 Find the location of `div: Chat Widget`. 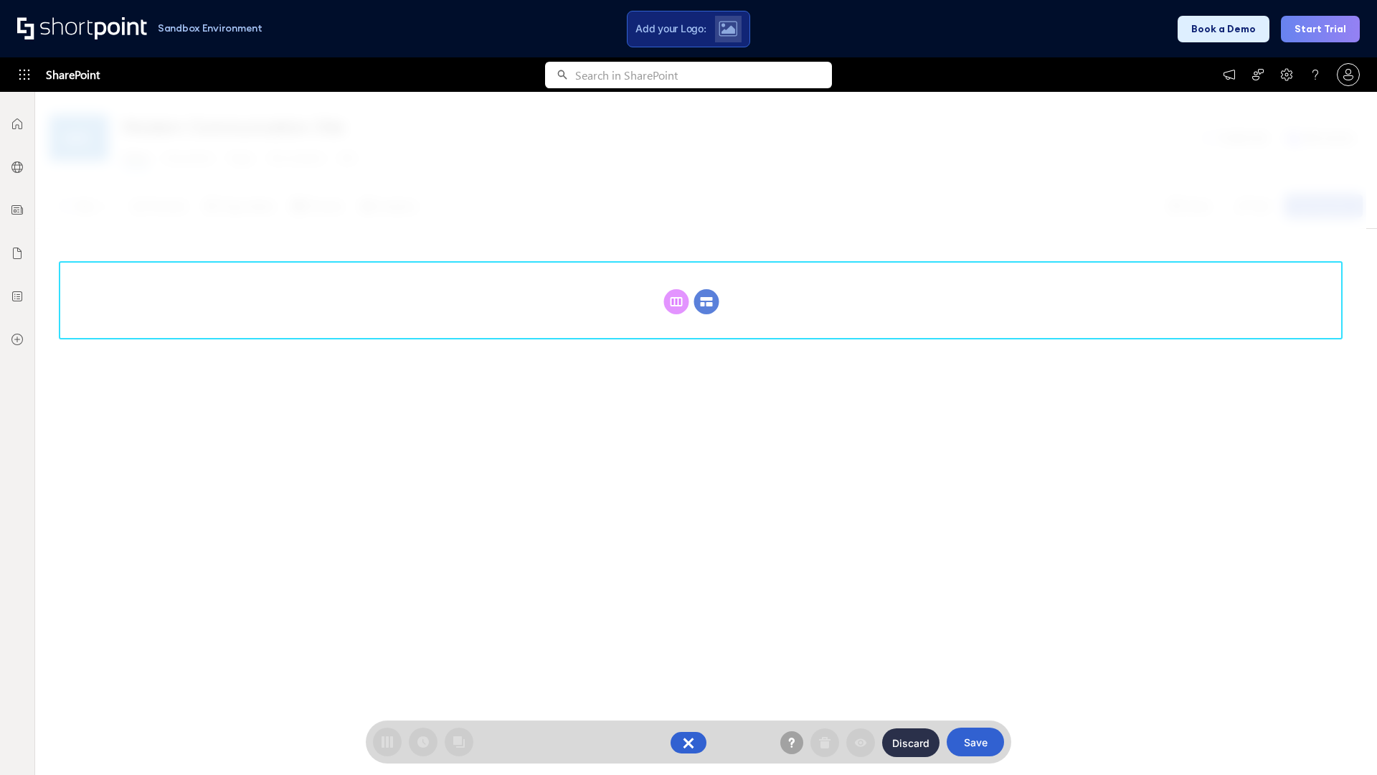

div: Chat Widget is located at coordinates (1341, 740).